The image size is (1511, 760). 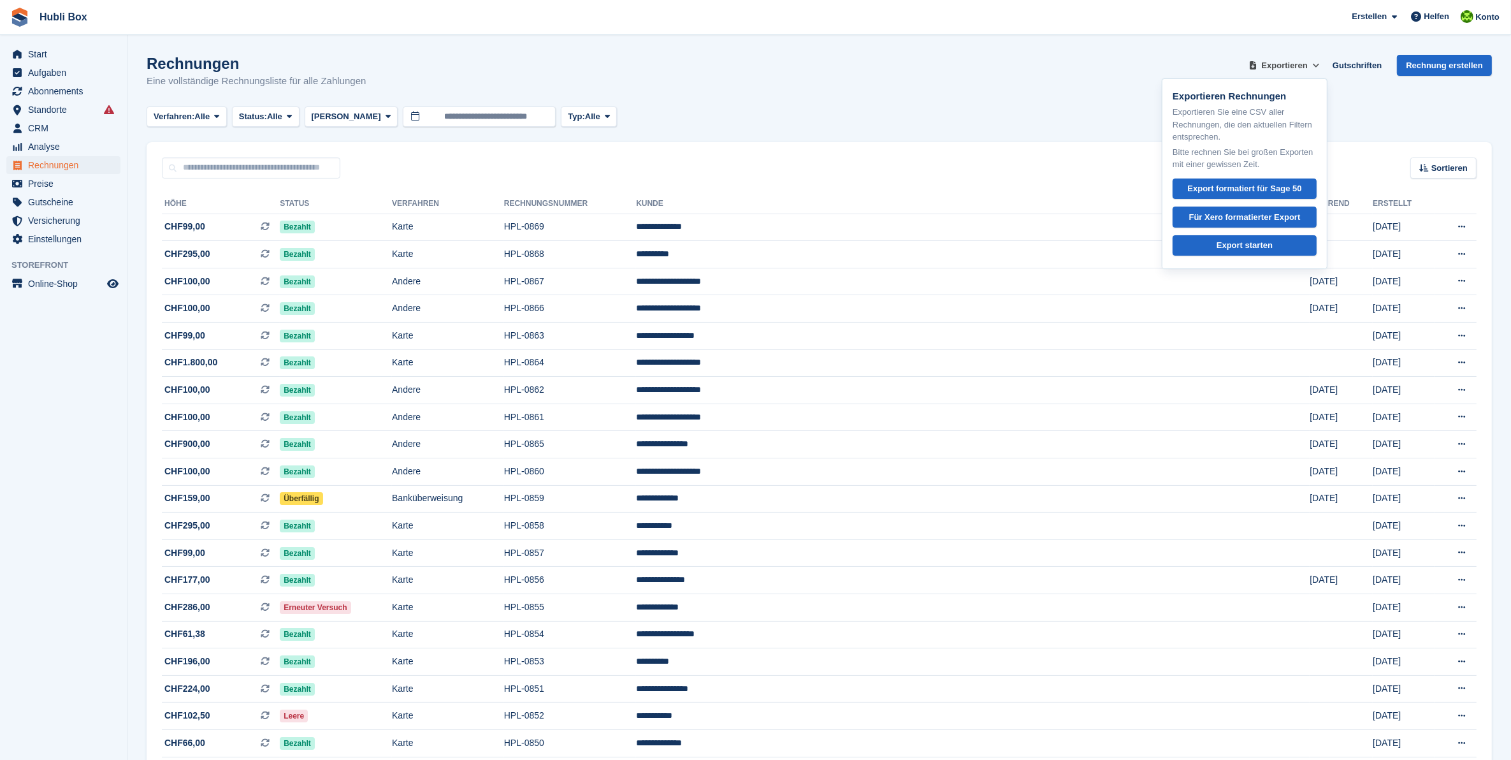 What do you see at coordinates (66, 73) in the screenshot?
I see `span: Aufgaben` at bounding box center [66, 73].